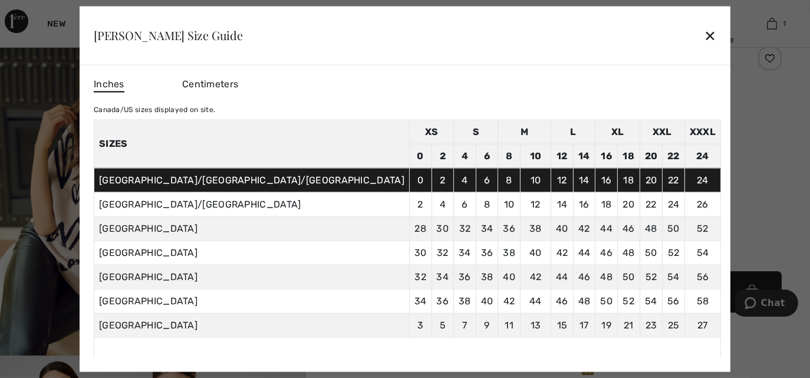 This screenshot has height=378, width=810. I want to click on td: 25, so click(674, 325).